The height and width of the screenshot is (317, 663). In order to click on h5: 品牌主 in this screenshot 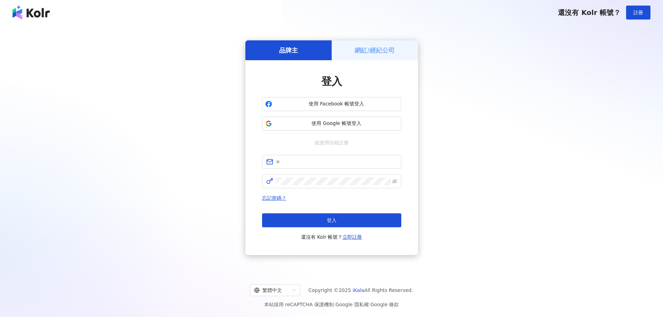, I will do `click(289, 50)`.